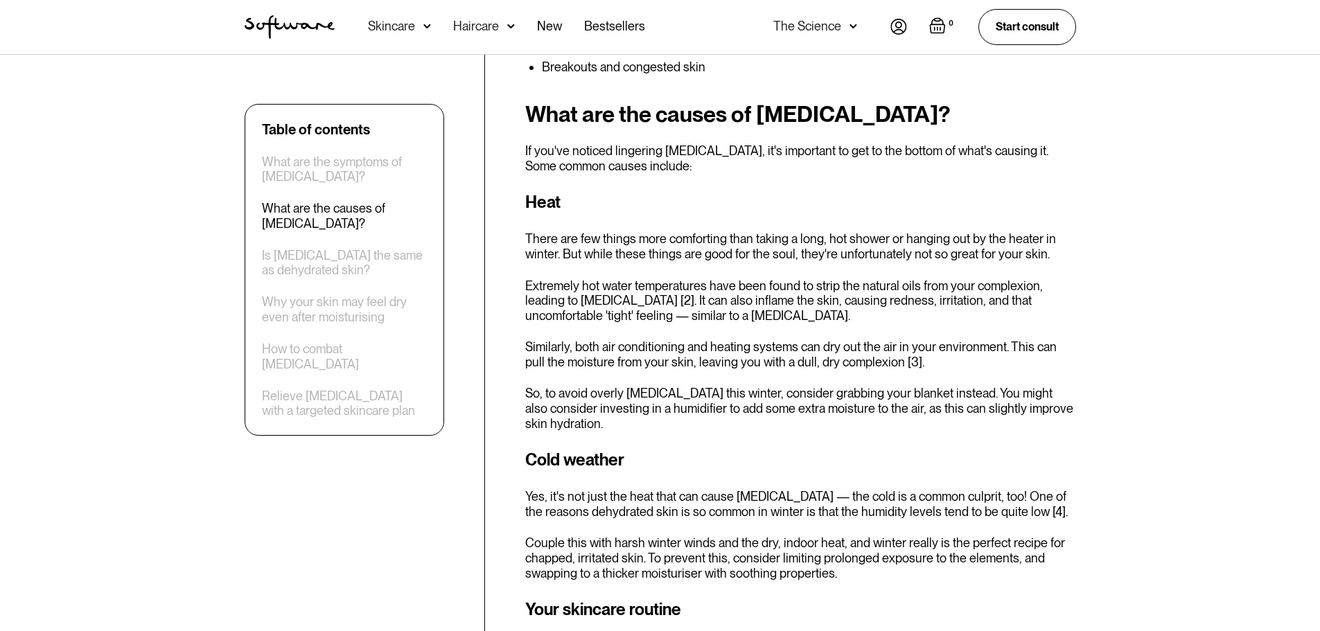 This screenshot has height=631, width=1320. What do you see at coordinates (316, 130) in the screenshot?
I see `div: Table of contents` at bounding box center [316, 130].